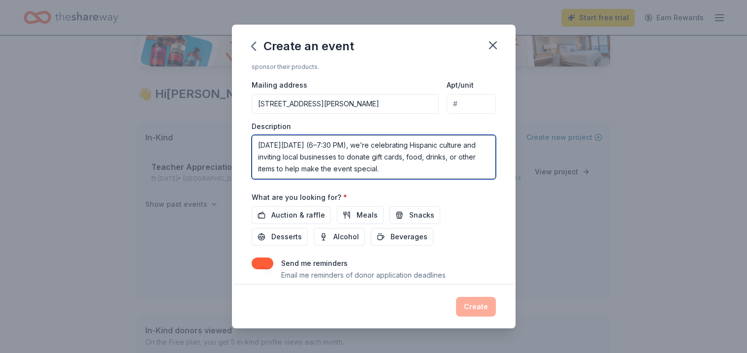  What do you see at coordinates (421, 215) in the screenshot?
I see `span: Snacks` at bounding box center [421, 215].